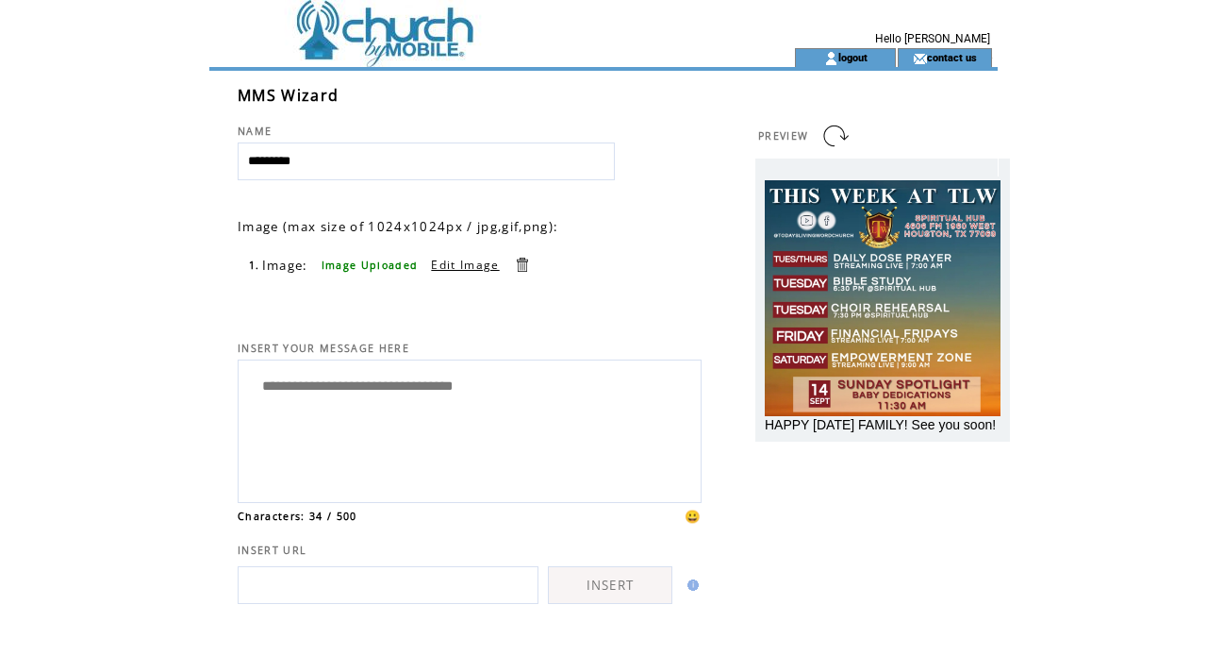 This screenshot has width=1207, height=672. I want to click on a: INSERT, so click(610, 585).